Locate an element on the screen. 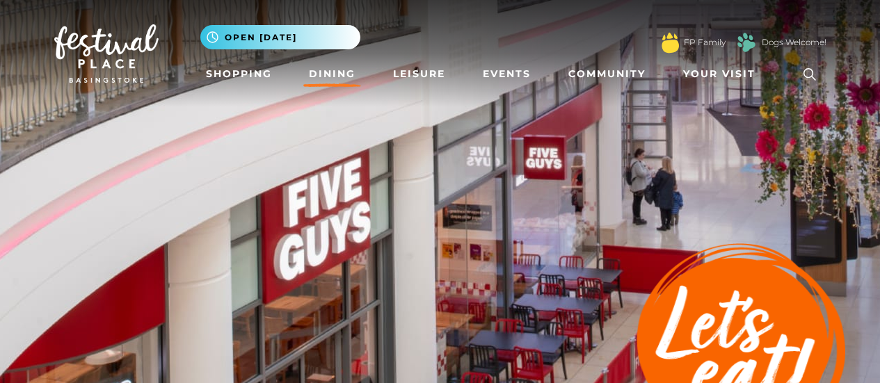 This screenshot has width=880, height=383. a: Dogs Welcome! is located at coordinates (793, 42).